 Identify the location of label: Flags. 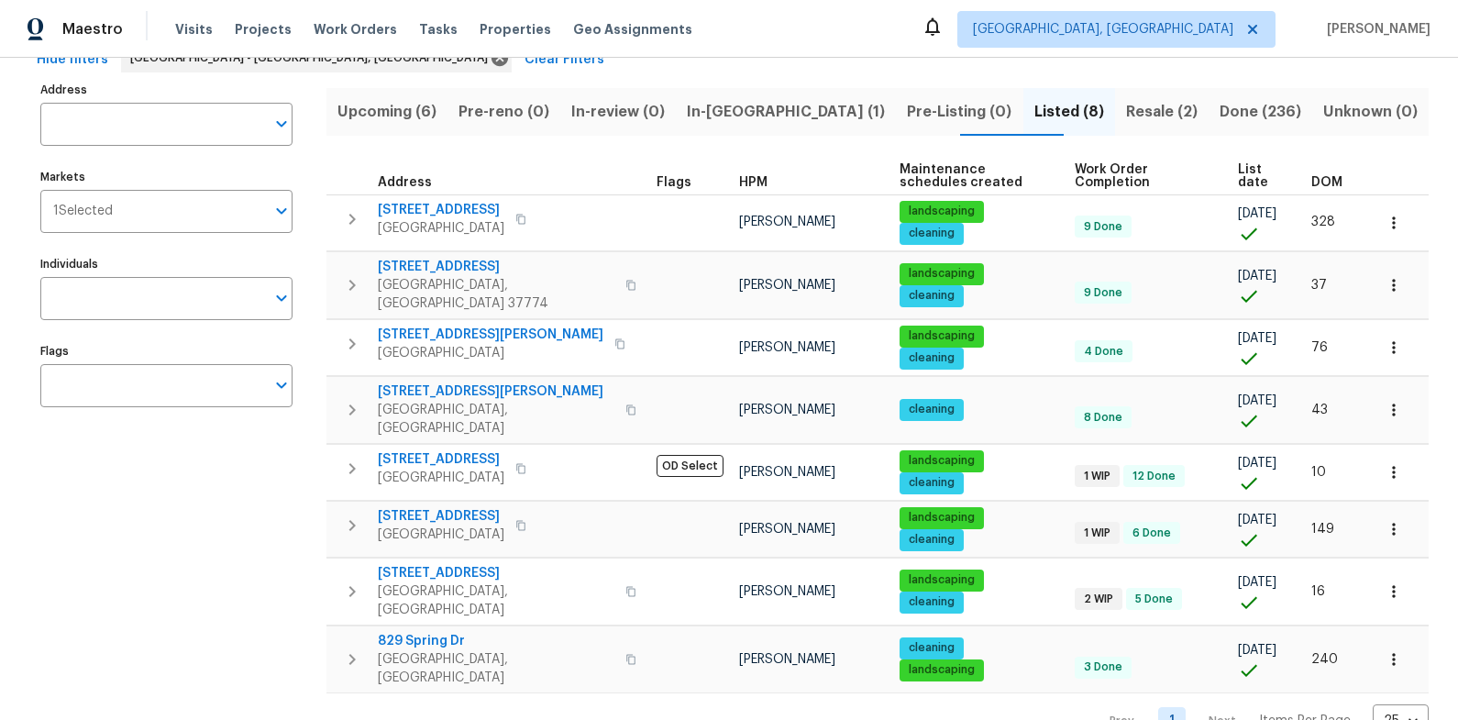
(166, 351).